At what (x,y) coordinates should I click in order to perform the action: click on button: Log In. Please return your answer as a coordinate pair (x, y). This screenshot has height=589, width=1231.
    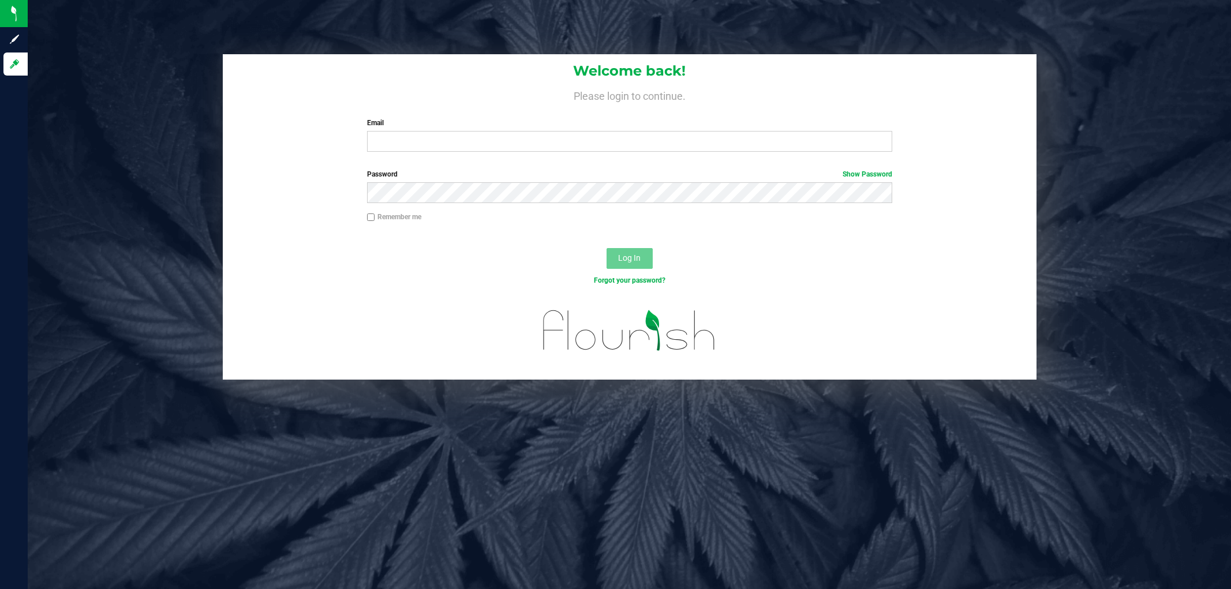
    Looking at the image, I should click on (630, 259).